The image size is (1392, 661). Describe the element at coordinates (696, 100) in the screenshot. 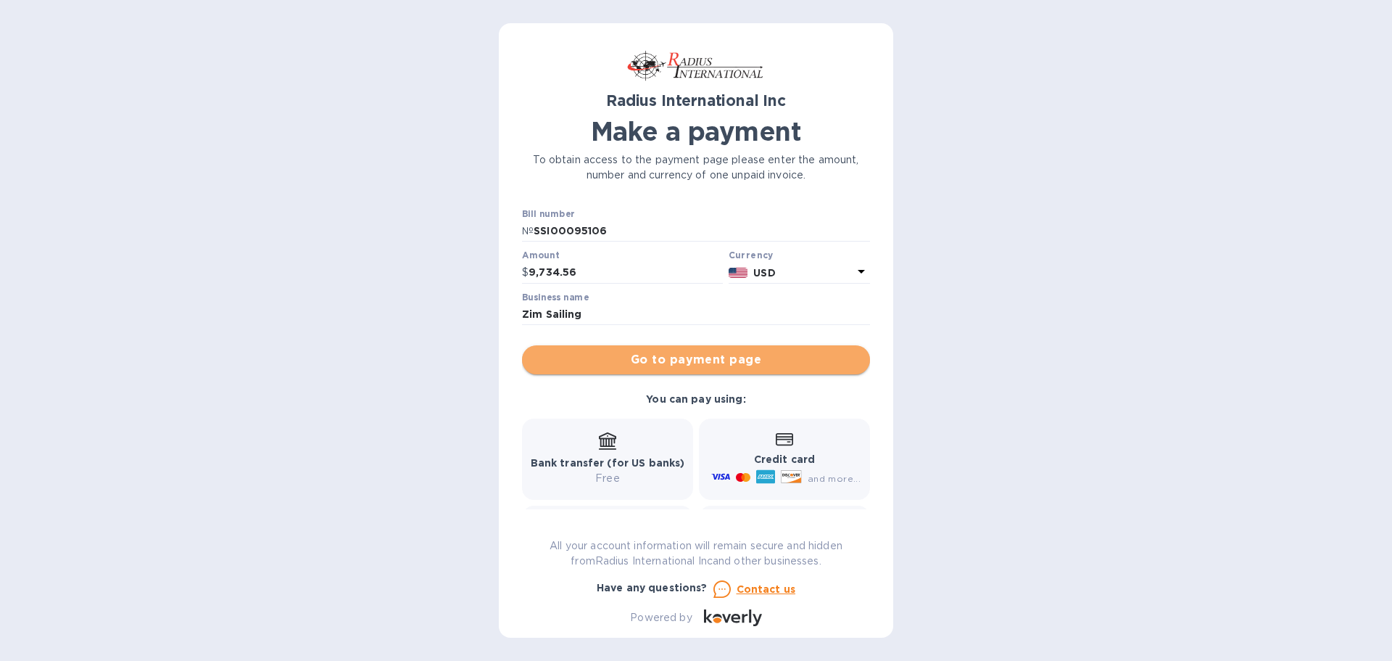

I see `b: Radius International Inc` at that location.